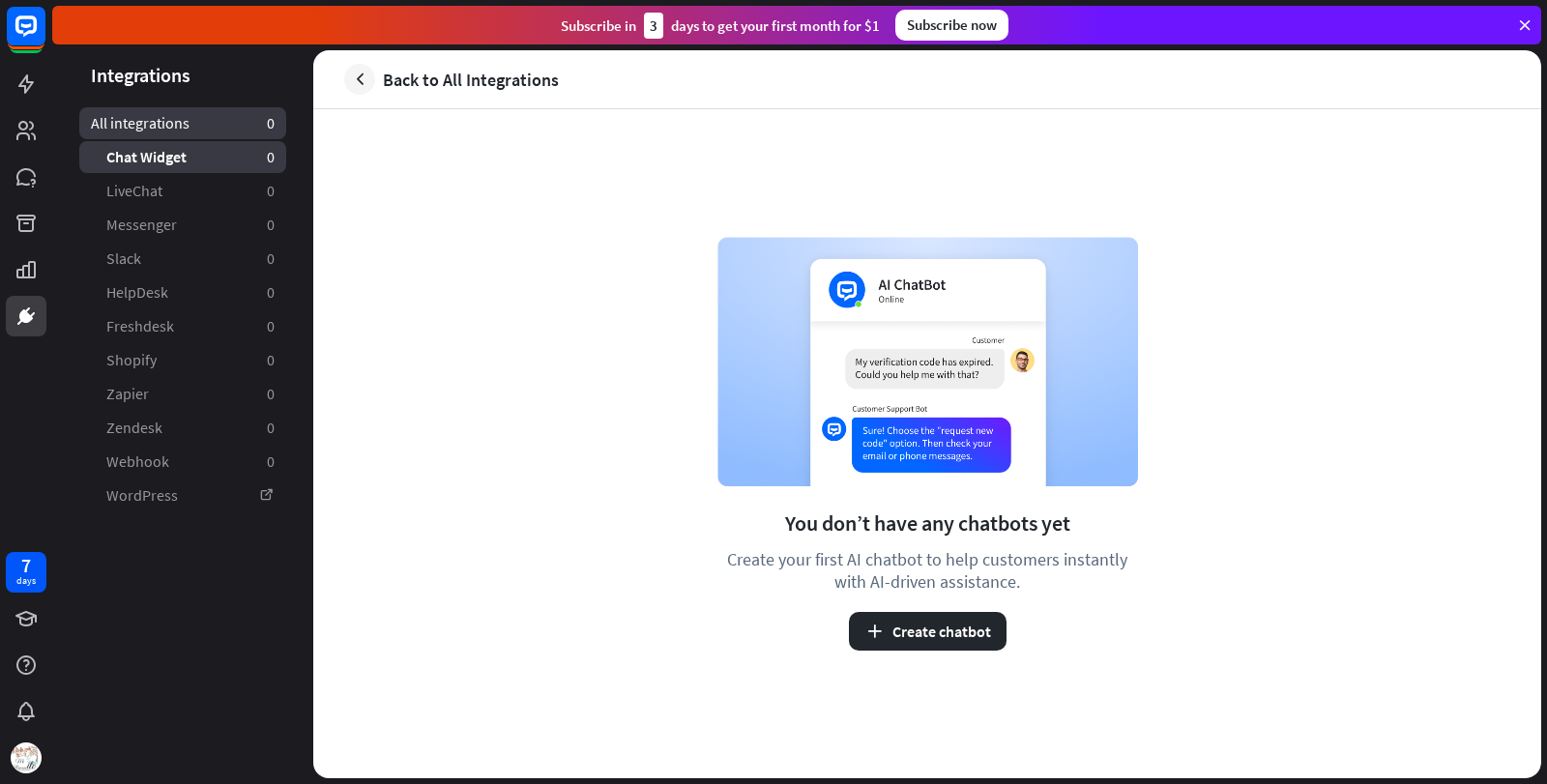  I want to click on div: 7, so click(26, 565).